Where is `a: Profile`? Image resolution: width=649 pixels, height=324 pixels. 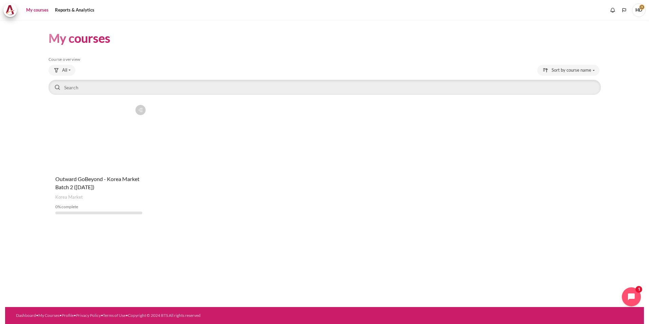 a: Profile is located at coordinates (68, 315).